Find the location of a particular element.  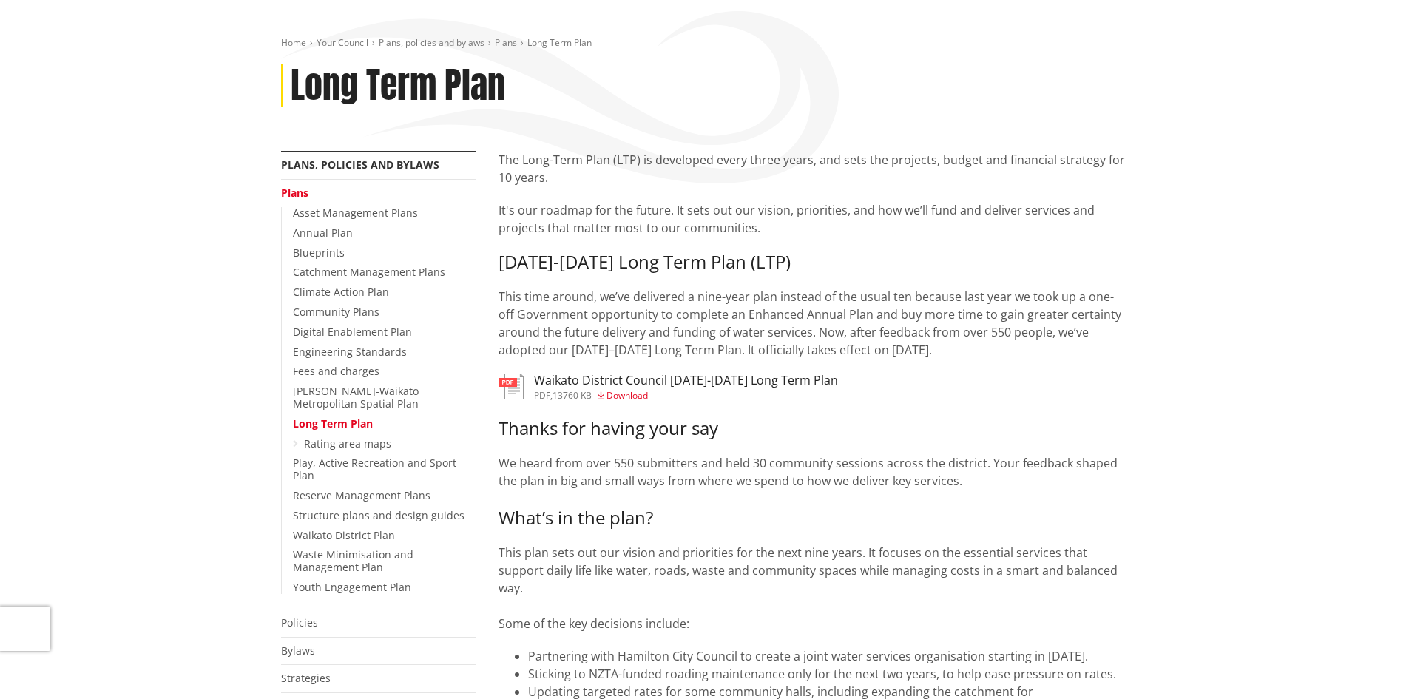

p: The Long-Term Plan (LTP) is developed every three years, and sets the projects, budget and financ... is located at coordinates (814, 169).